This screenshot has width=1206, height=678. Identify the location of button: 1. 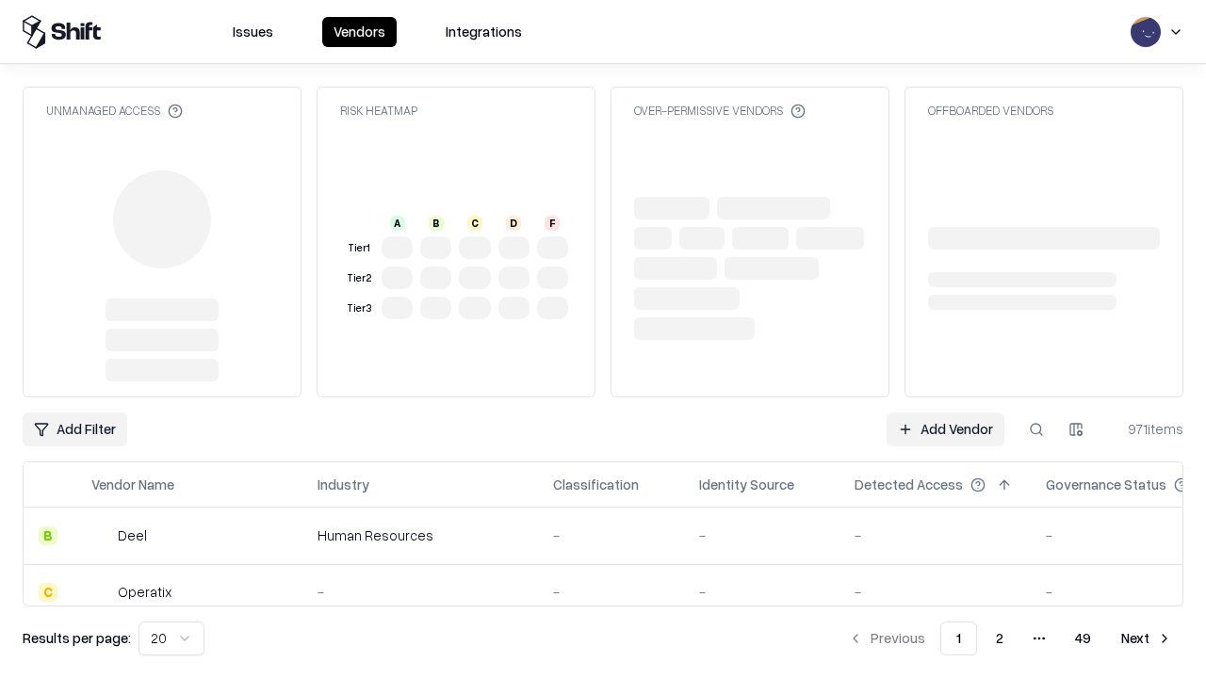
(958, 639).